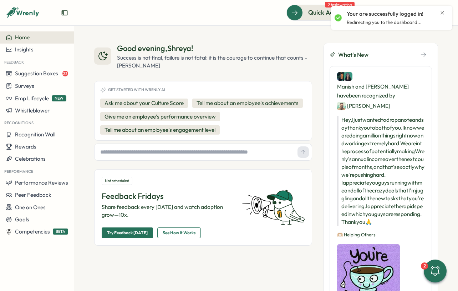  What do you see at coordinates (22, 219) in the screenshot?
I see `span: Goals` at bounding box center [22, 219].